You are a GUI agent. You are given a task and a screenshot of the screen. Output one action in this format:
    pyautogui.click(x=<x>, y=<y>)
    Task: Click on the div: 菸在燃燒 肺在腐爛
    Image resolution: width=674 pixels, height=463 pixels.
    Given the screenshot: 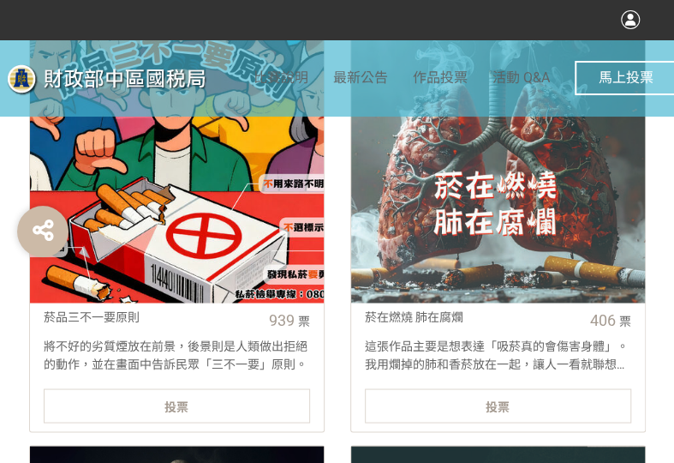 What is the action you would take?
    pyautogui.click(x=471, y=317)
    